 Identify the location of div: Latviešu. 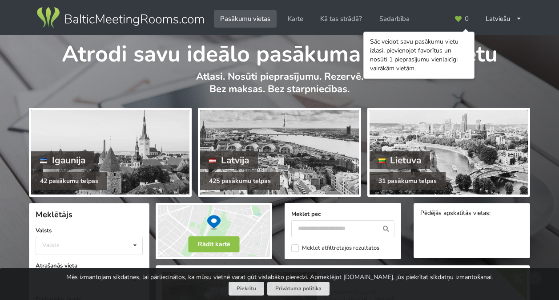
(503, 19).